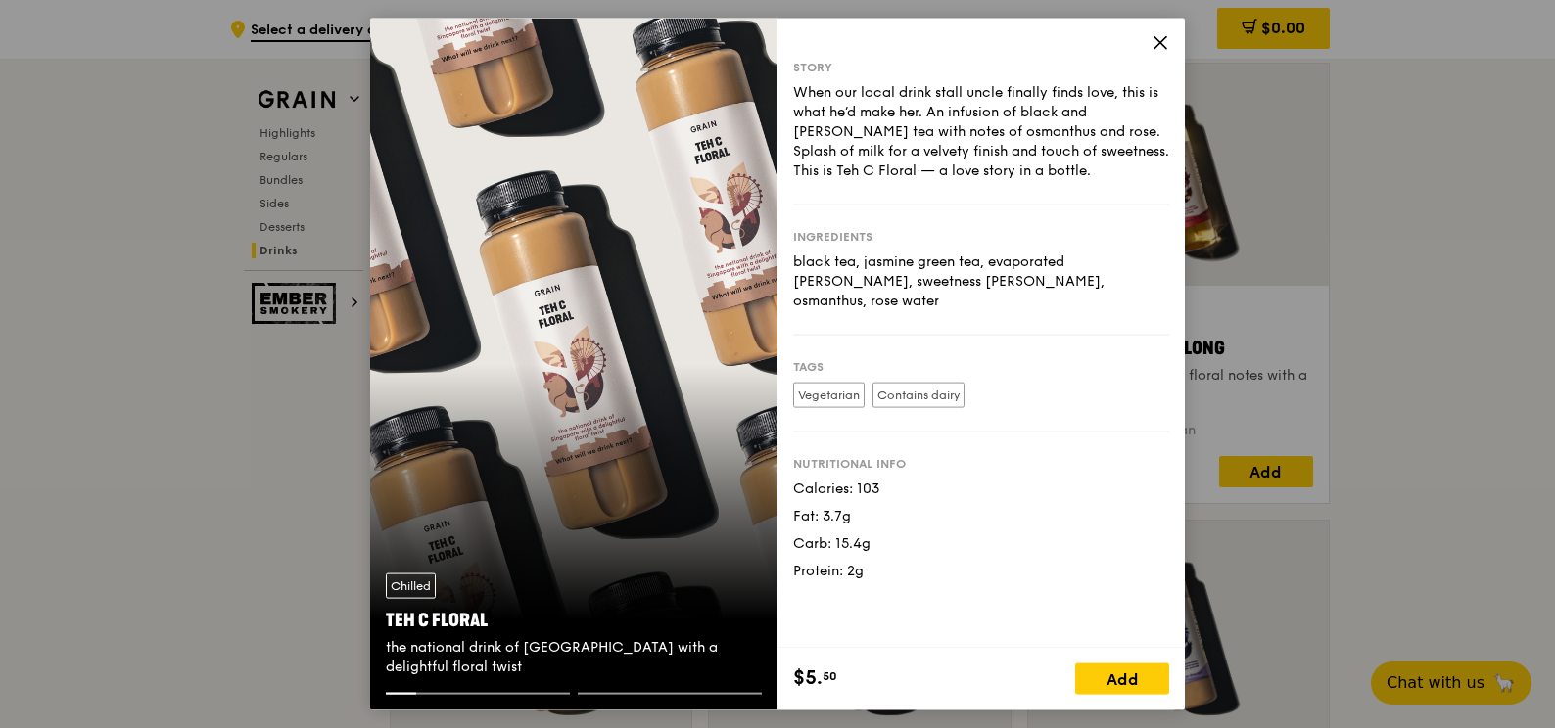 The image size is (1555, 728). Describe the element at coordinates (808, 677) in the screenshot. I see `span: $5.` at that location.